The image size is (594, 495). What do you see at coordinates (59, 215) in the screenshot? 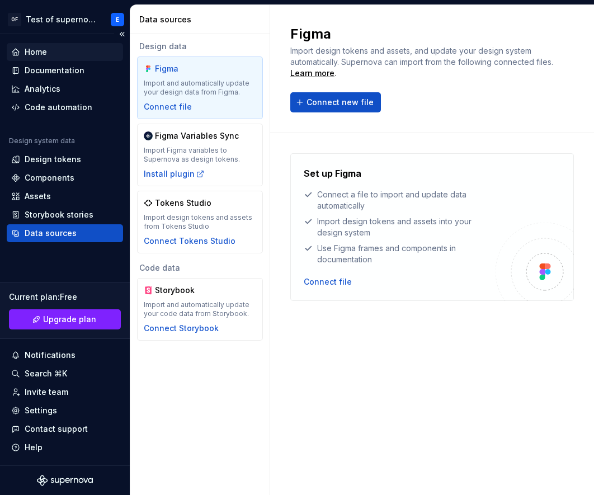
I see `div: Storybook stories` at bounding box center [59, 215].